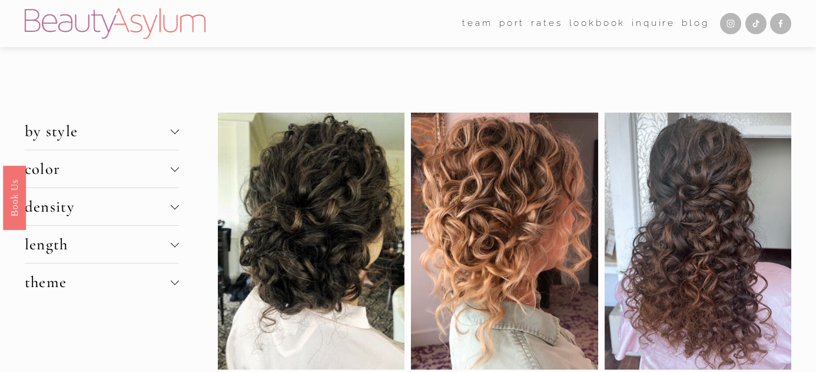 The width and height of the screenshot is (816, 372). Describe the element at coordinates (102, 168) in the screenshot. I see `button: color` at that location.